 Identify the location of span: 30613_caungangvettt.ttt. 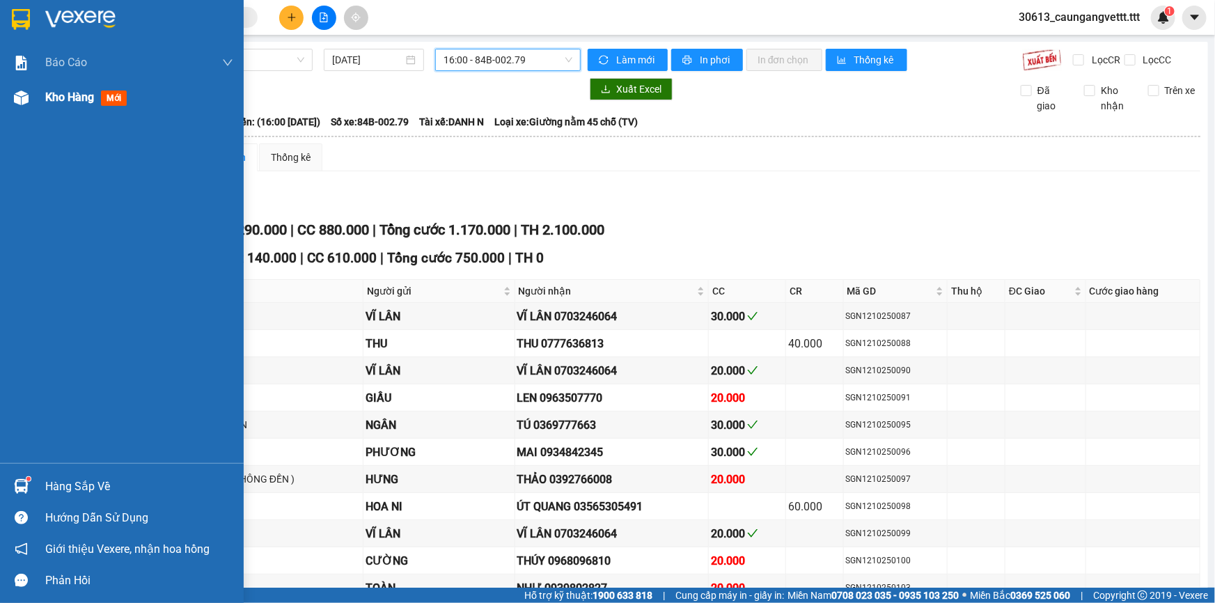
(1079, 17).